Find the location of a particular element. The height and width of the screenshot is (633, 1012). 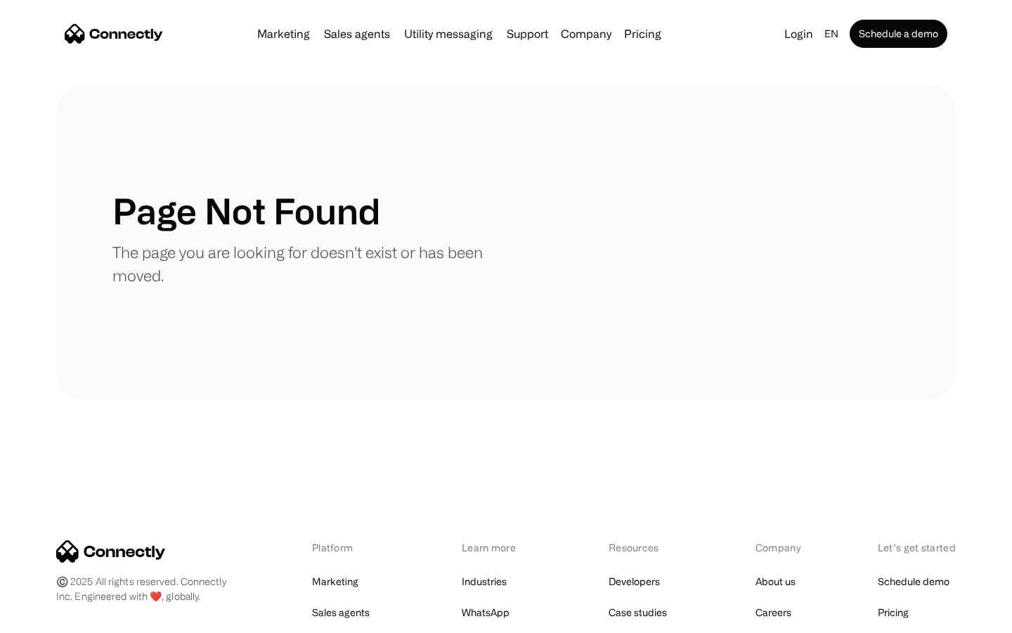

p: The page you are looking for doesn't exist or has been moved. is located at coordinates (309, 264).